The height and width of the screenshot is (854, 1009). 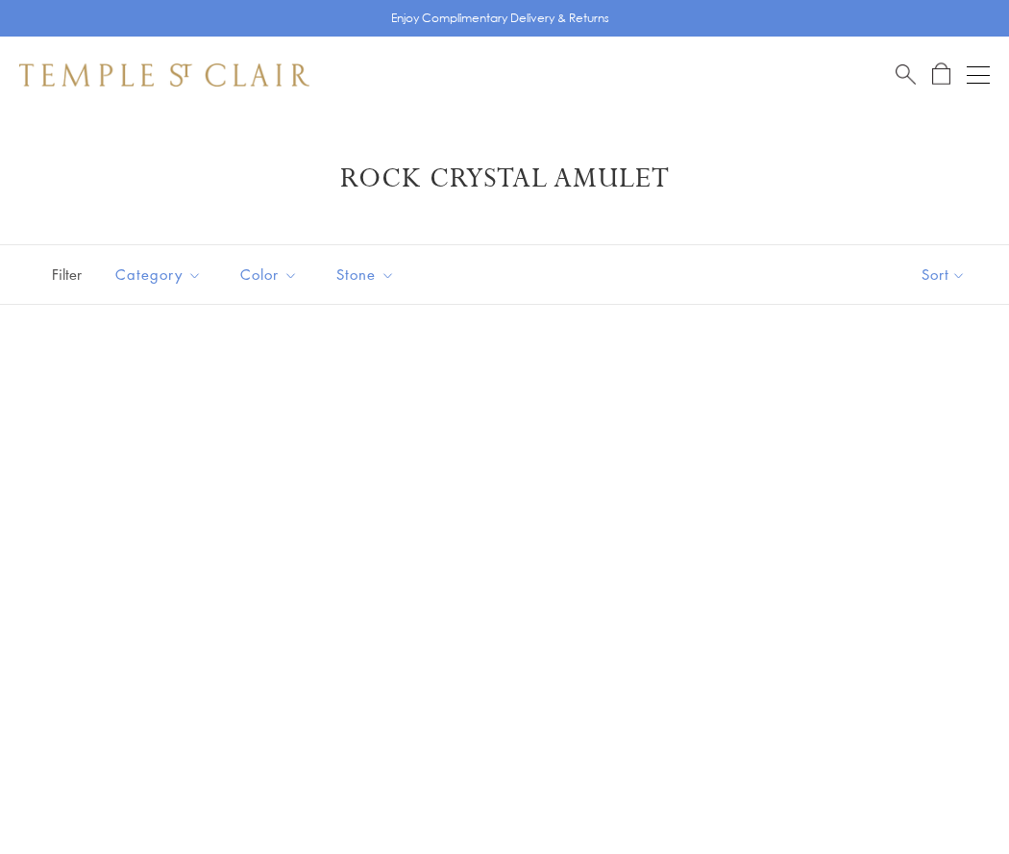 I want to click on button: Stone, so click(x=365, y=274).